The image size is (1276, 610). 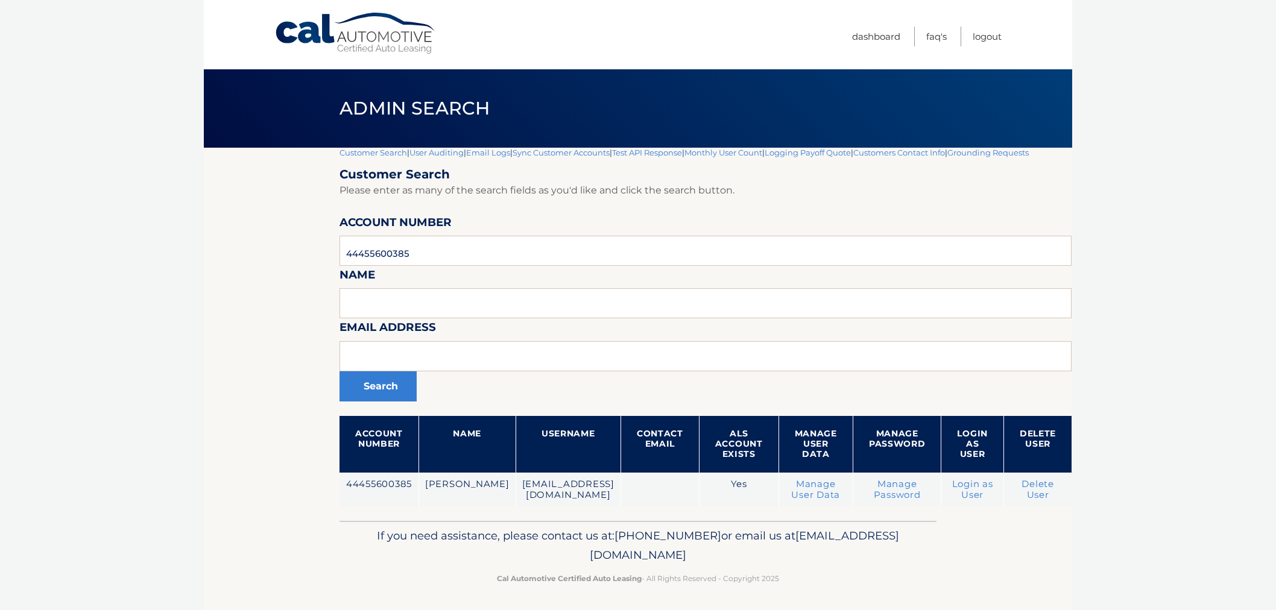 I want to click on th: Account Number, so click(x=379, y=445).